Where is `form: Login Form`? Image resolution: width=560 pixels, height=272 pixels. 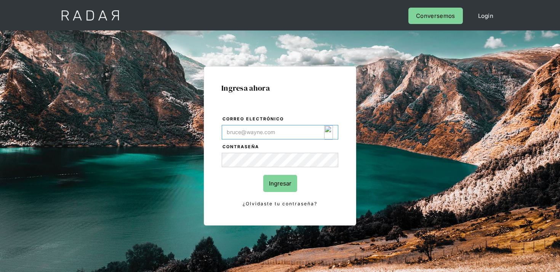
form: Login Form is located at coordinates (280, 162).